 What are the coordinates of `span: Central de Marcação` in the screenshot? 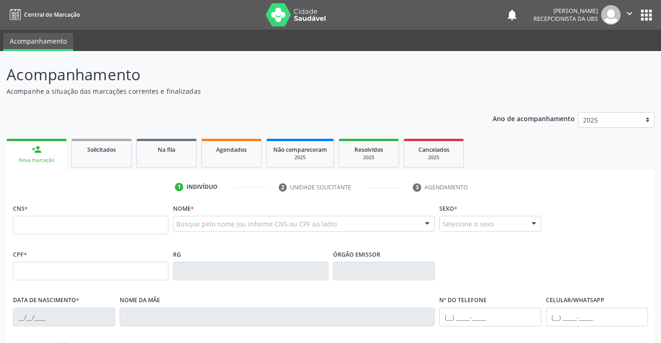 It's located at (52, 14).